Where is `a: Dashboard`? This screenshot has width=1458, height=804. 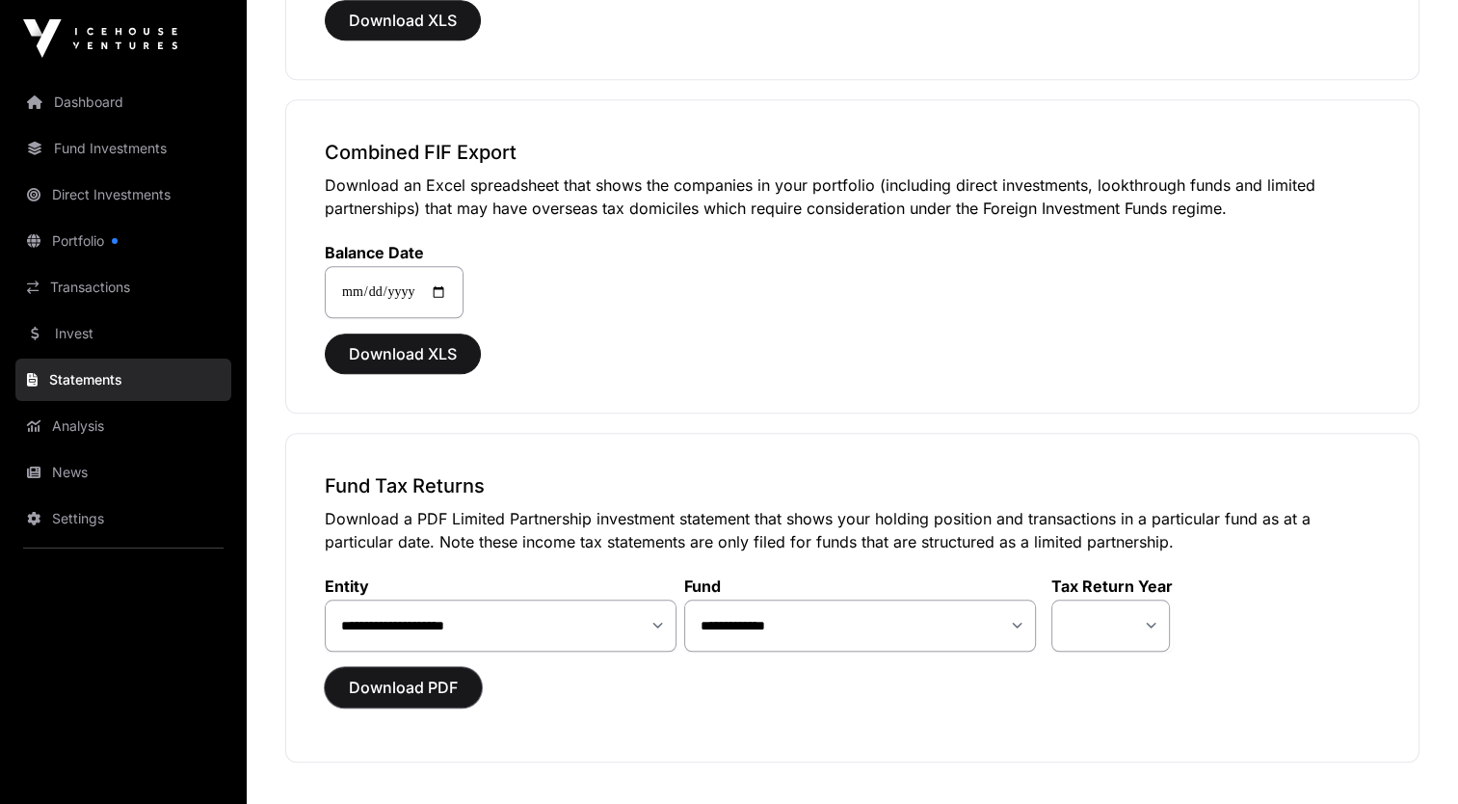 a: Dashboard is located at coordinates (123, 102).